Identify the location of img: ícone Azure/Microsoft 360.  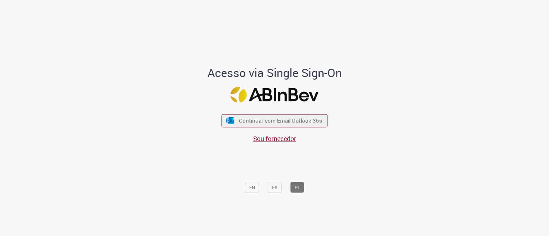
(230, 121).